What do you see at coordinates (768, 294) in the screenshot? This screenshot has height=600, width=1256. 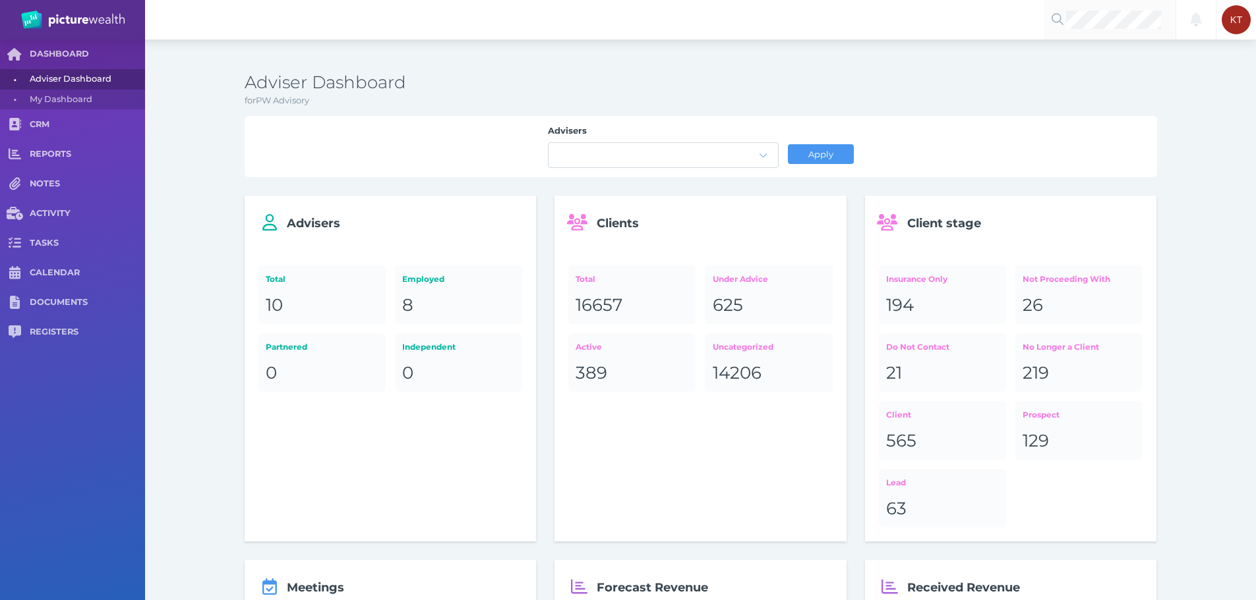 I see `a: Under Advice625` at bounding box center [768, 294].